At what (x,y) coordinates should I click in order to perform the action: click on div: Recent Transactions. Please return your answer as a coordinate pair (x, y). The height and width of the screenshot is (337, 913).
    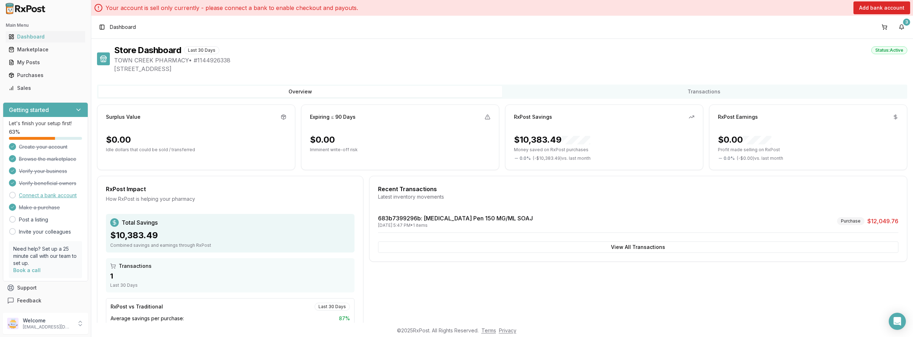
    Looking at the image, I should click on (638, 189).